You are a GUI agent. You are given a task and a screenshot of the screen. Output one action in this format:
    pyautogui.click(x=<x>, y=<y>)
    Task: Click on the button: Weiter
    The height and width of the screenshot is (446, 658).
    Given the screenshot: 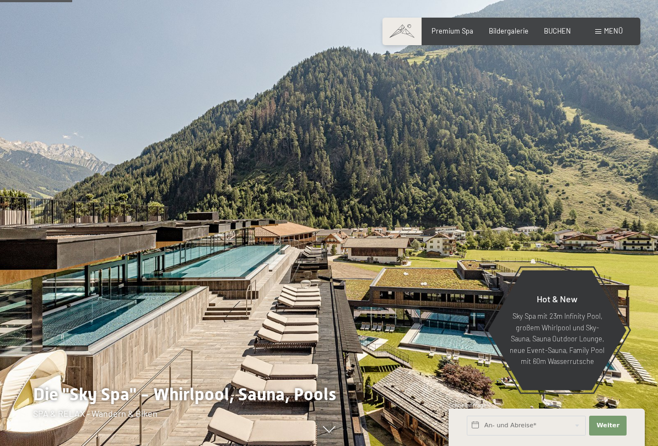 What is the action you would take?
    pyautogui.click(x=608, y=426)
    